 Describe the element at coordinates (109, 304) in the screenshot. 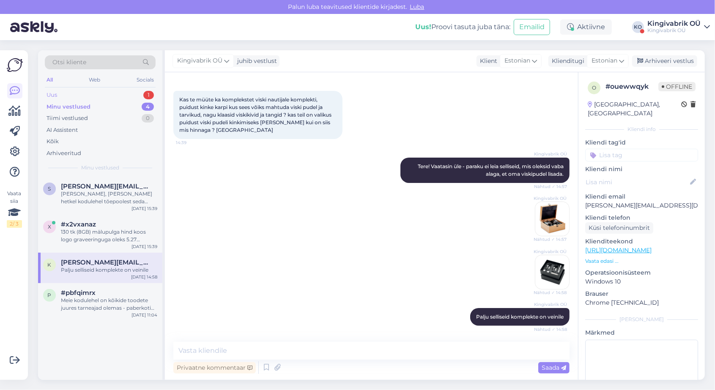

I see `div: Meie kodulehel on kõikide toodete juures tarneajad olemas - paberkotid u 16 tööpäeva, käepaelad t...` at that location.